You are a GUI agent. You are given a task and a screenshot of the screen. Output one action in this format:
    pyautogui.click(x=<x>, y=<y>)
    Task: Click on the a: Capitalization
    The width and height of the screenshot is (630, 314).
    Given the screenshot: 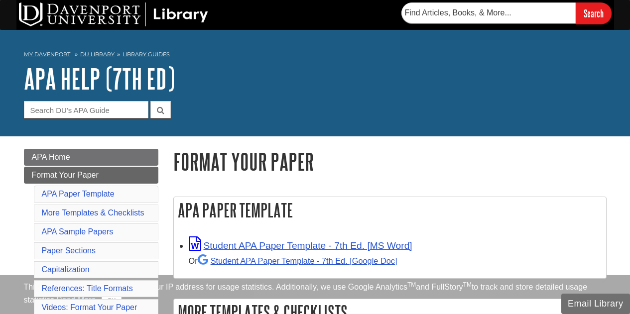 What is the action you would take?
    pyautogui.click(x=66, y=270)
    